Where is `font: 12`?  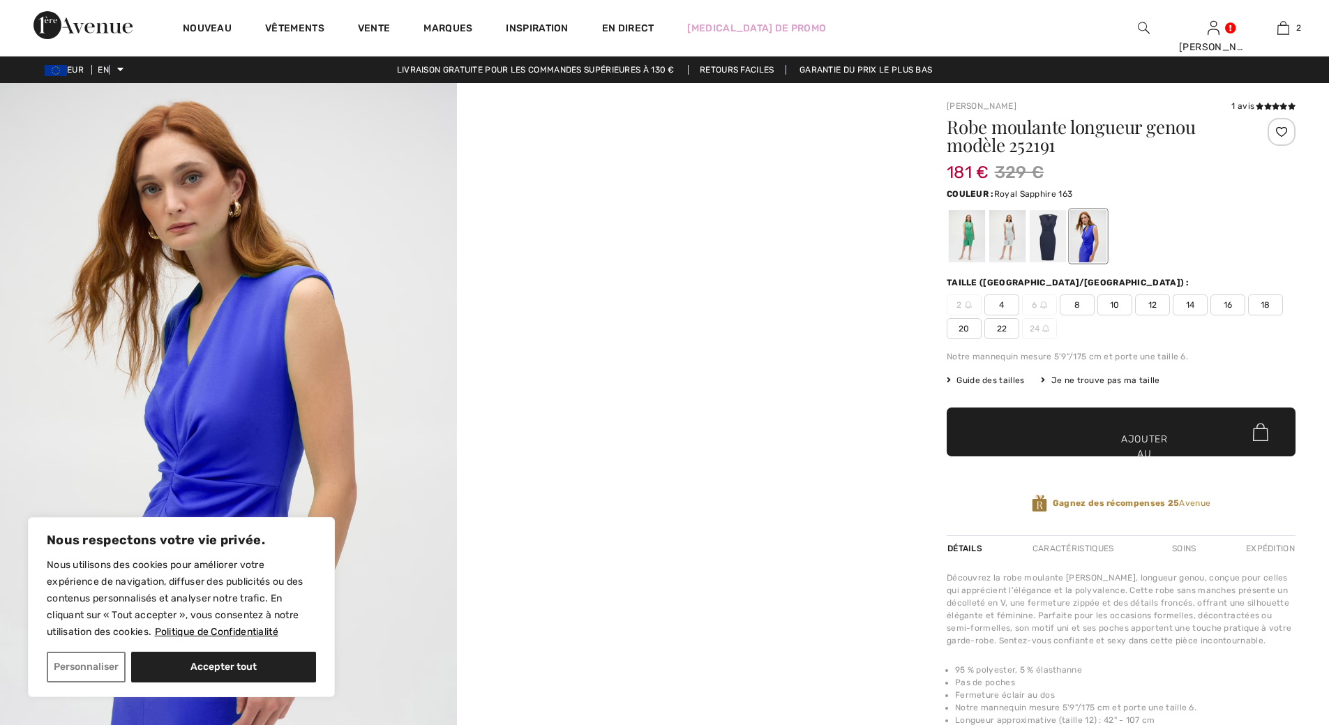 font: 12 is located at coordinates (1153, 305).